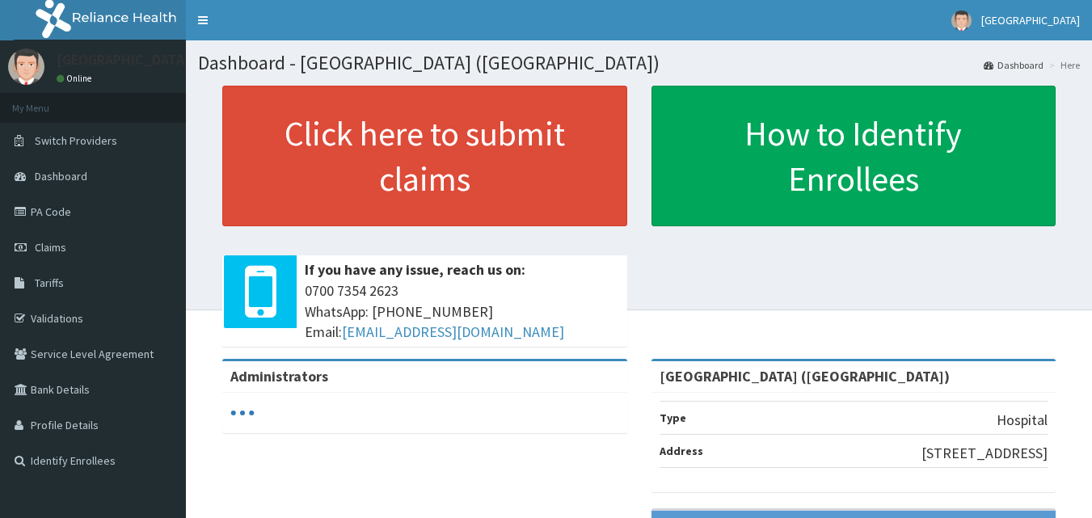 This screenshot has width=1092, height=518. Describe the element at coordinates (279, 376) in the screenshot. I see `b: Administrators` at that location.